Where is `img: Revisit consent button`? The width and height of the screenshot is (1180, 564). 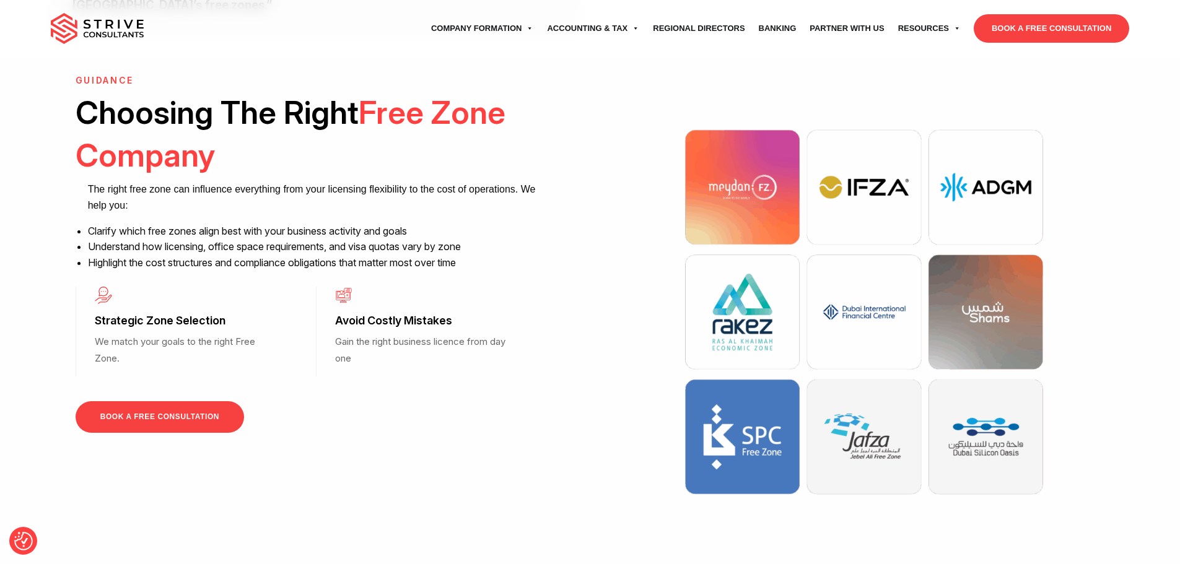
img: Revisit consent button is located at coordinates (24, 541).